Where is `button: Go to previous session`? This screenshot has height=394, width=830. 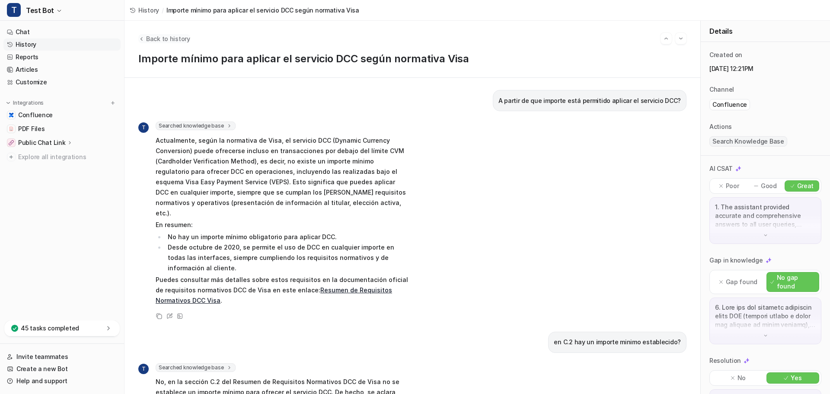 button: Go to previous session is located at coordinates (666, 38).